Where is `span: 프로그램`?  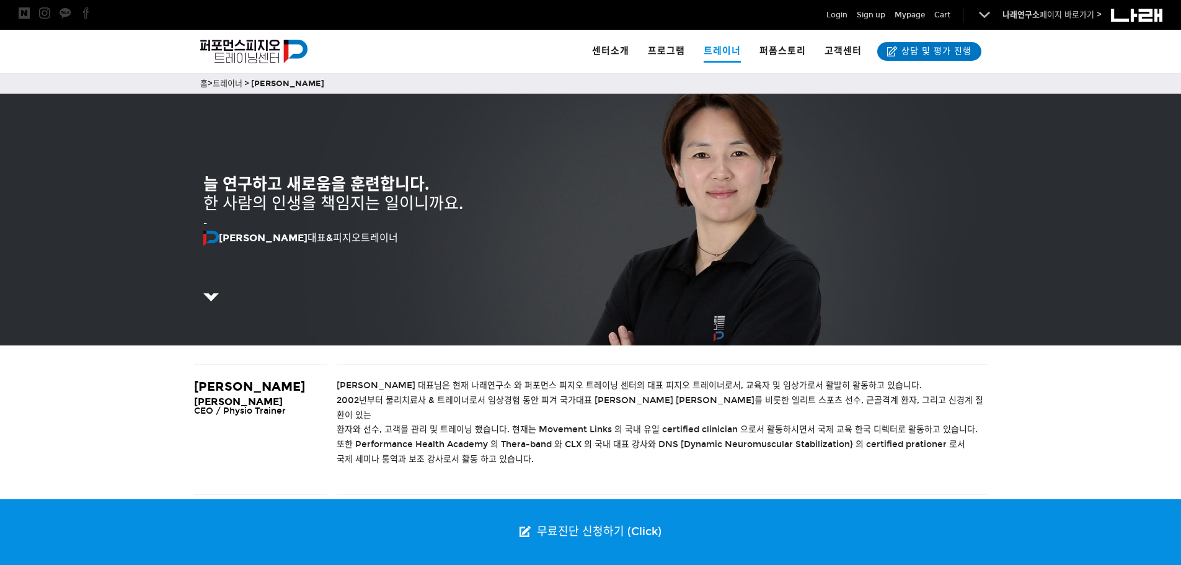
span: 프로그램 is located at coordinates (666, 51).